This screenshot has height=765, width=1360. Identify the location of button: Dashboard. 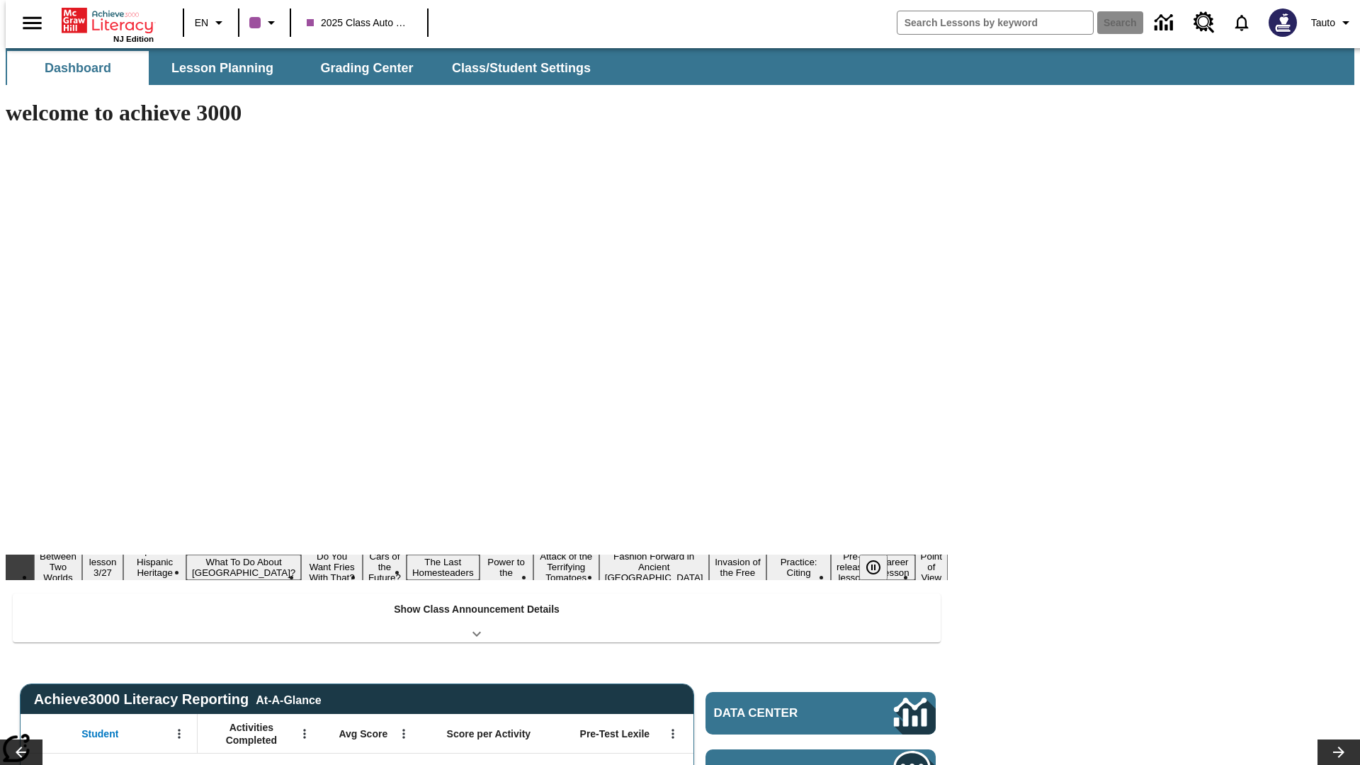
(78, 68).